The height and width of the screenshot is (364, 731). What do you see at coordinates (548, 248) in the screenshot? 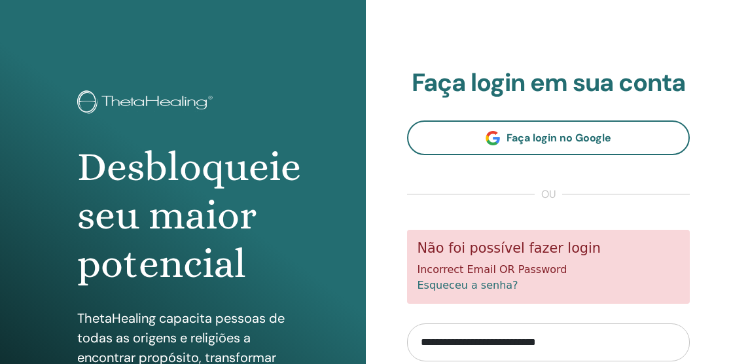
I see `h5: Não foi possível fazer login` at bounding box center [548, 248].